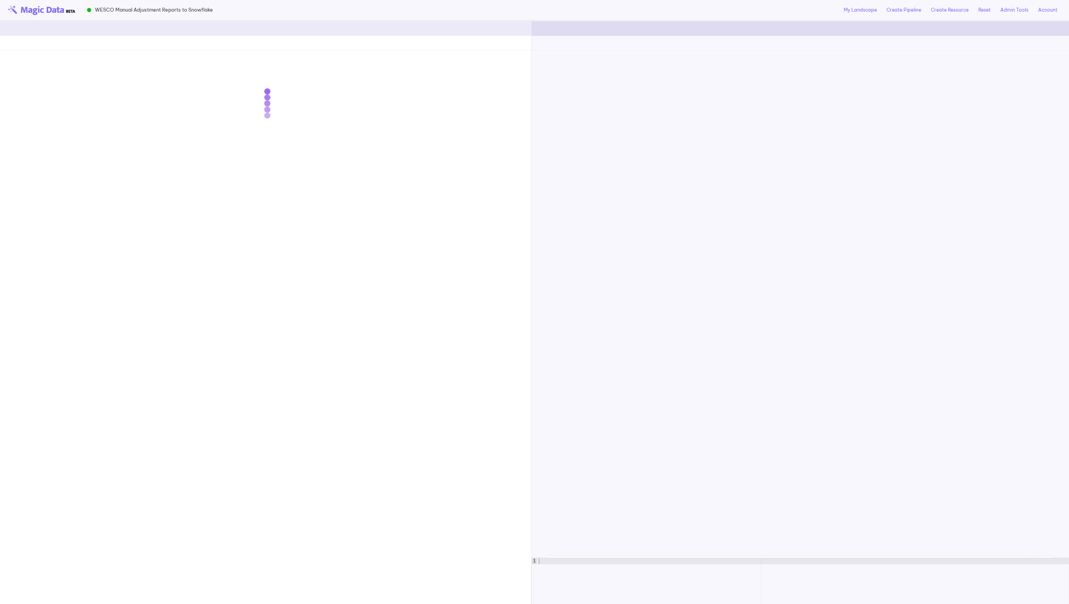 The width and height of the screenshot is (1069, 604). Describe the element at coordinates (154, 10) in the screenshot. I see `span: WESCO Manual Adjustment Reports to Snowflake` at that location.